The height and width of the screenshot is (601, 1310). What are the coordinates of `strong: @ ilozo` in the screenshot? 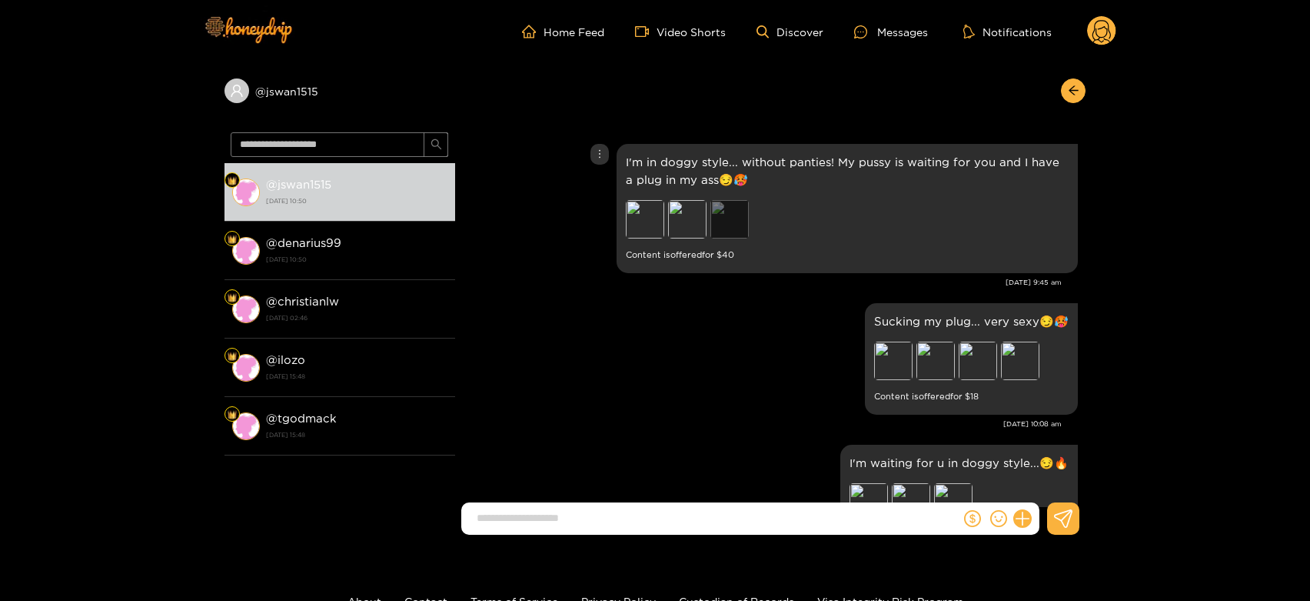 It's located at (285, 359).